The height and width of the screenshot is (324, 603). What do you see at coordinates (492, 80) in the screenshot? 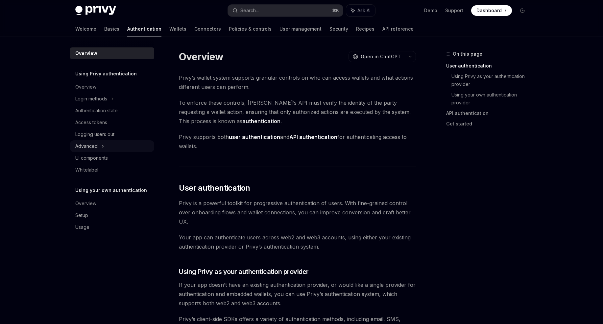
I see `a: Using Privy as your authentication provider` at bounding box center [492, 80].